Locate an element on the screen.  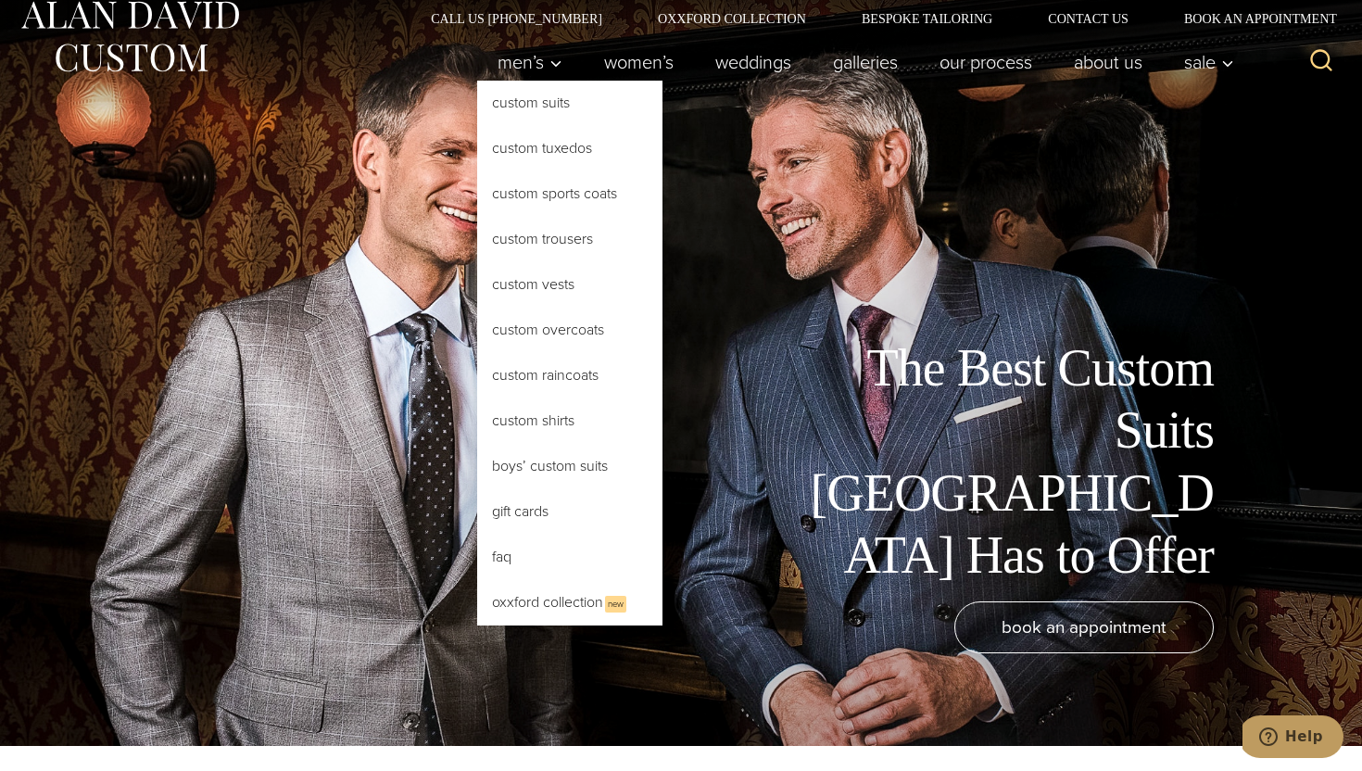
a: Custom Sports Coats is located at coordinates (570, 194).